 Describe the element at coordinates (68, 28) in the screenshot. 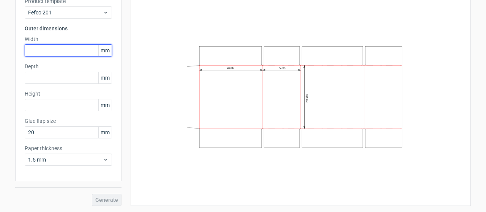

I see `h3: Outer dimensions` at that location.